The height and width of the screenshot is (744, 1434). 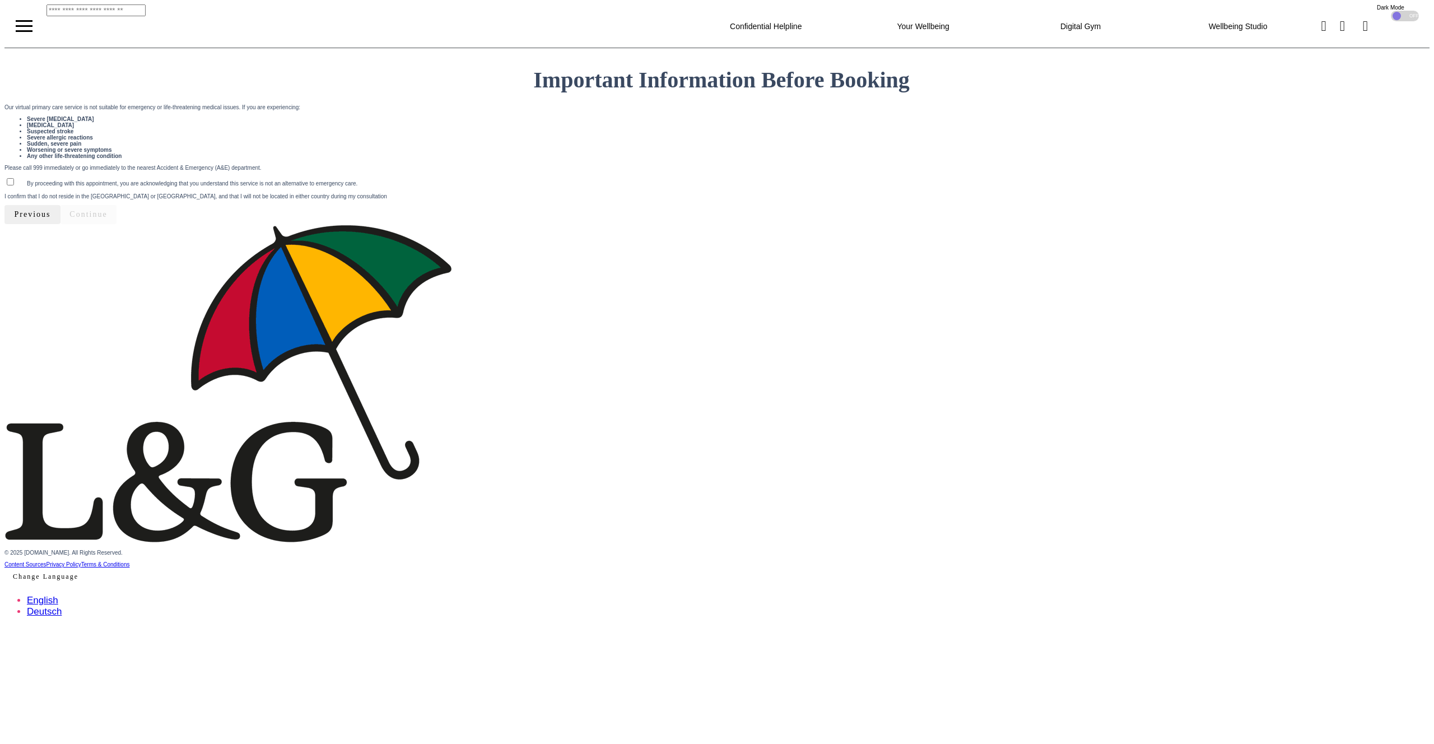 I want to click on label: By proceeding with this appointment, you are acknowledging that you understand this service is no..., so click(x=196, y=190).